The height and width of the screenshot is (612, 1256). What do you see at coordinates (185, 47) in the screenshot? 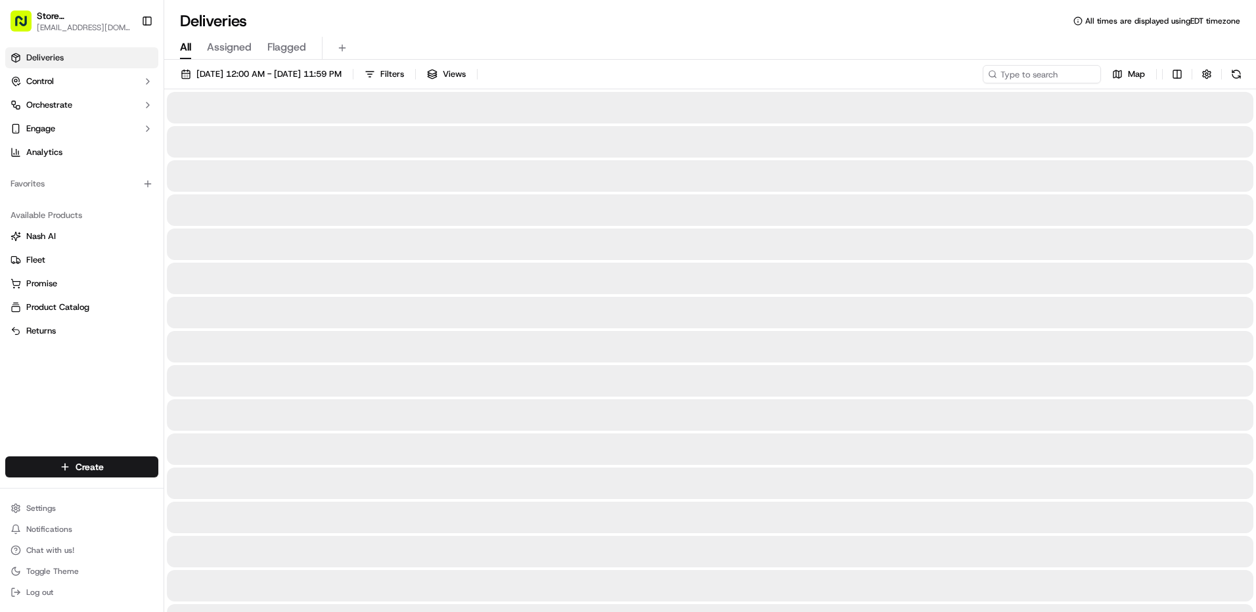
I see `span: All` at bounding box center [185, 47].